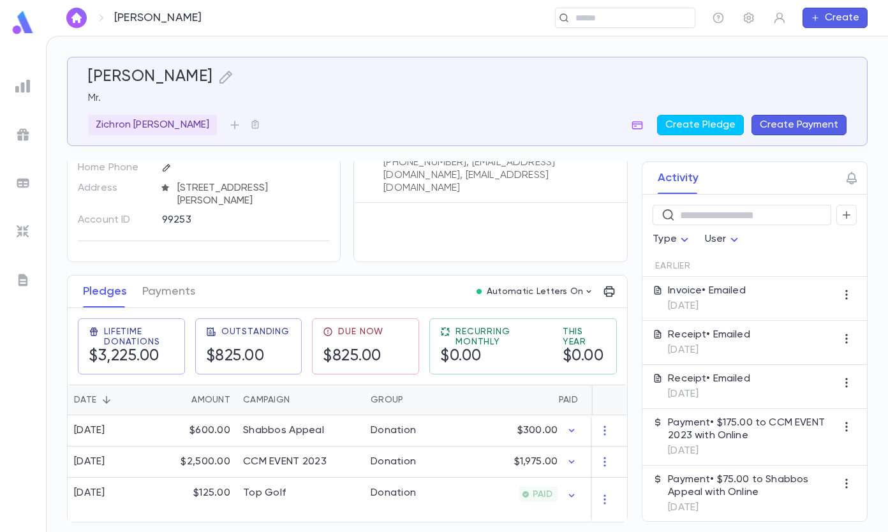 The image size is (888, 532). I want to click on span: User, so click(715, 239).